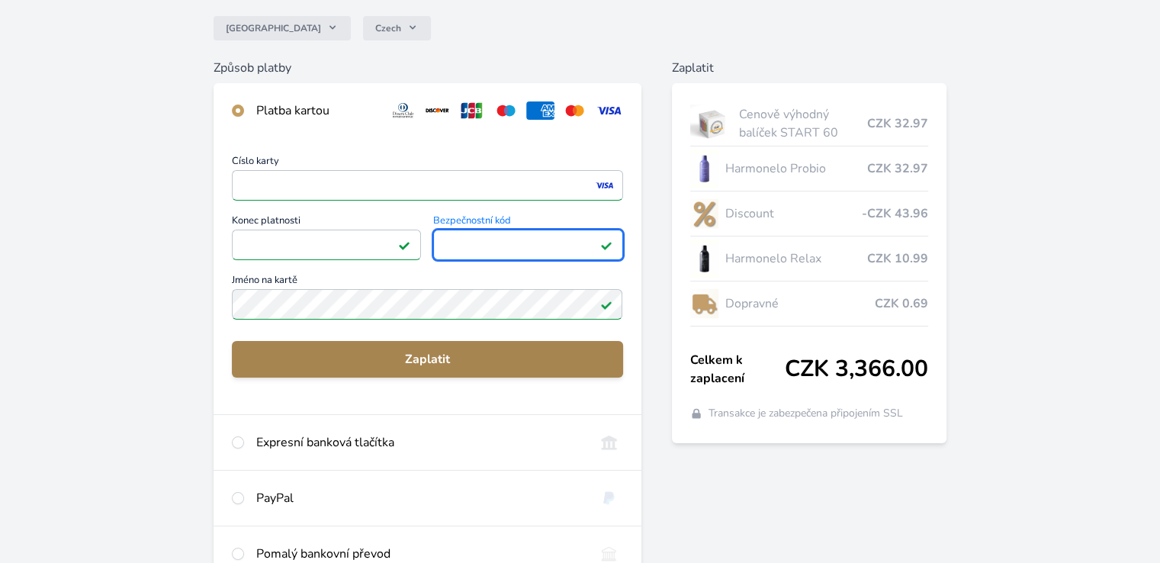 The width and height of the screenshot is (1160, 563). What do you see at coordinates (397, 28) in the screenshot?
I see `button: Czech` at bounding box center [397, 28].